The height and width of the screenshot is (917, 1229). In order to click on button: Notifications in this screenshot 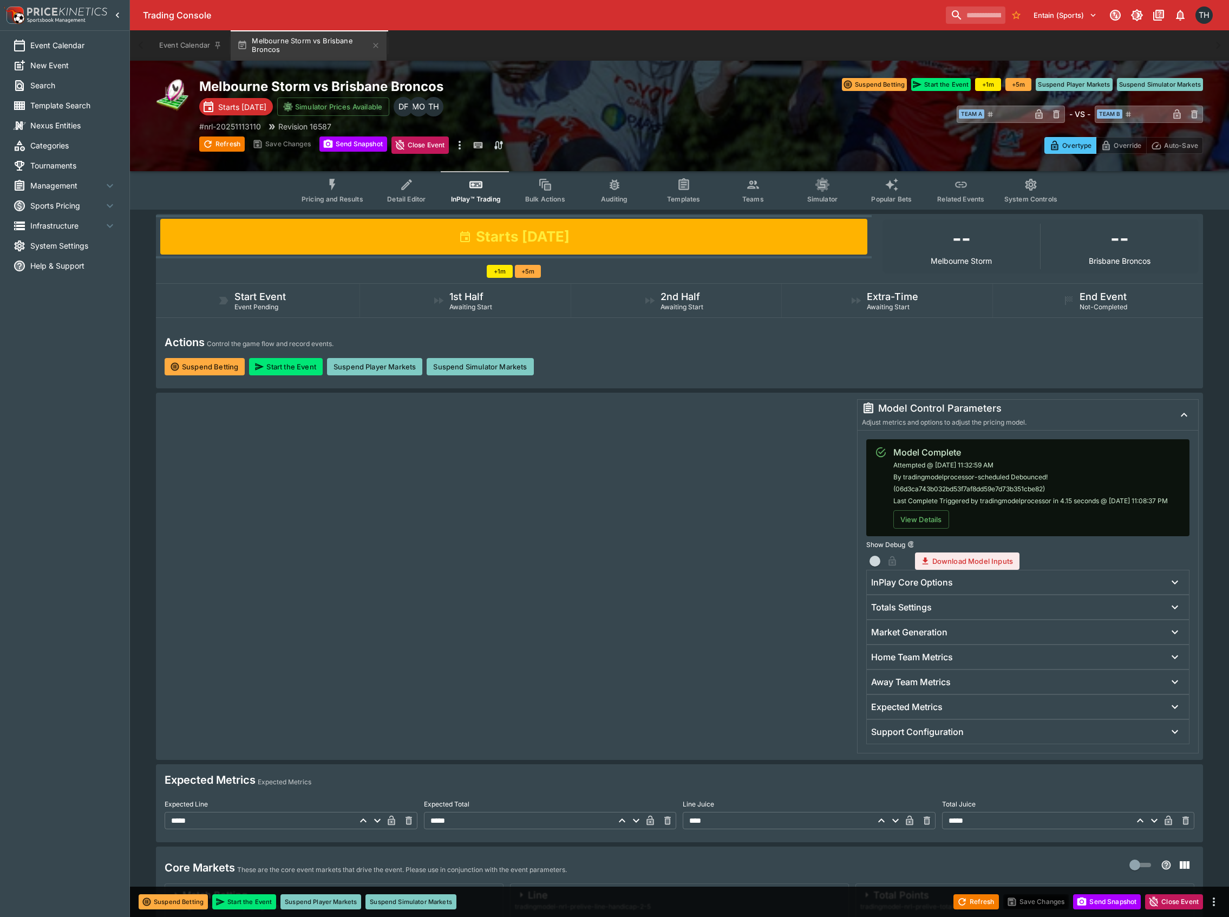, I will do `click(1180, 15)`.